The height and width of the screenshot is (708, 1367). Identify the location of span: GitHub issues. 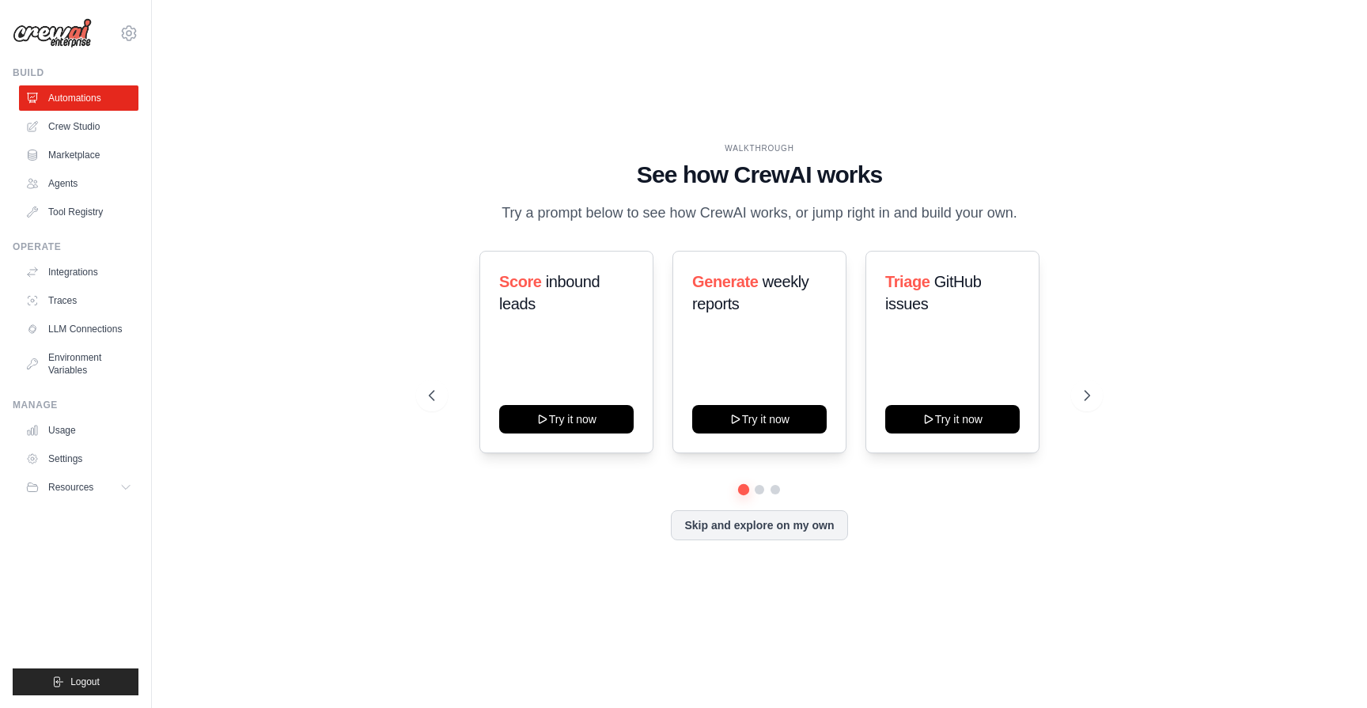
(934, 293).